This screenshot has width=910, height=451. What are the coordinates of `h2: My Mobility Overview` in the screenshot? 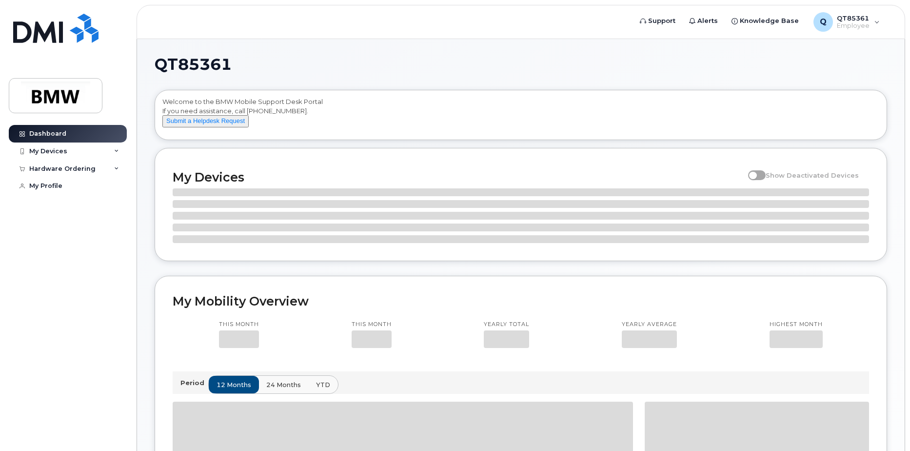 It's located at (521, 301).